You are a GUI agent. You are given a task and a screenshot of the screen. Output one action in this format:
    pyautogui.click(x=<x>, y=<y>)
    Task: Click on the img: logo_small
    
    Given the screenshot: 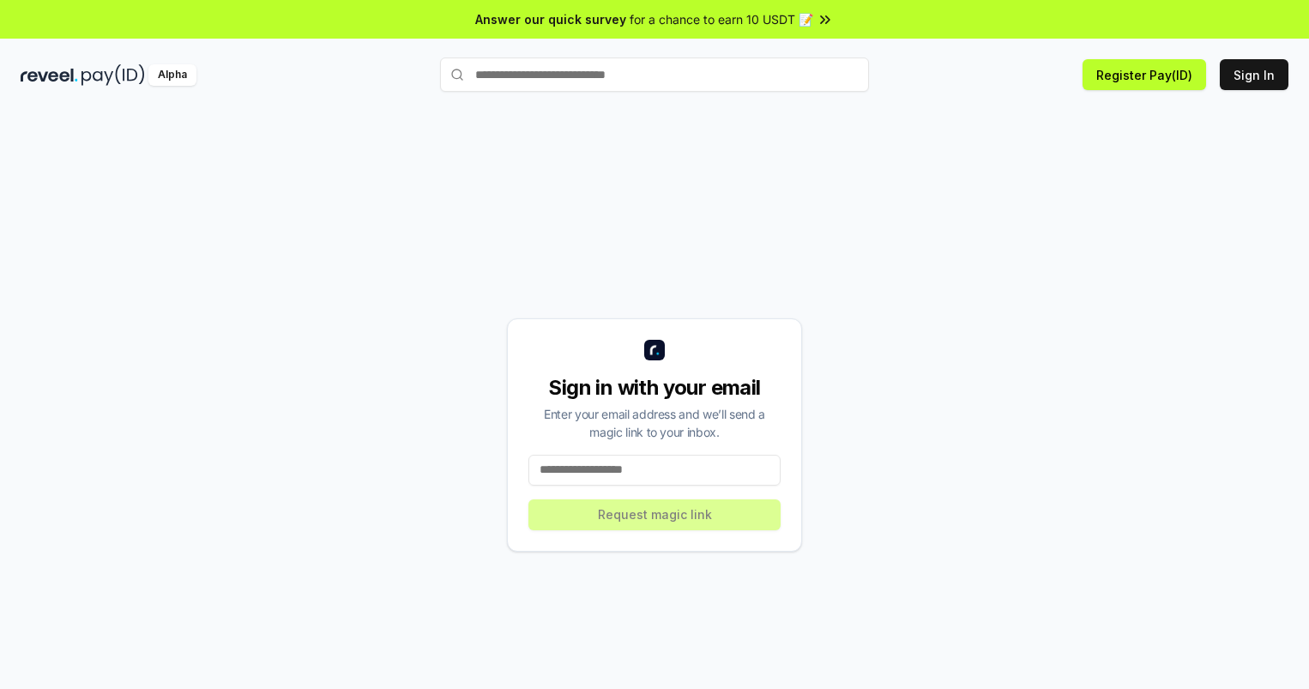 What is the action you would take?
    pyautogui.click(x=655, y=350)
    